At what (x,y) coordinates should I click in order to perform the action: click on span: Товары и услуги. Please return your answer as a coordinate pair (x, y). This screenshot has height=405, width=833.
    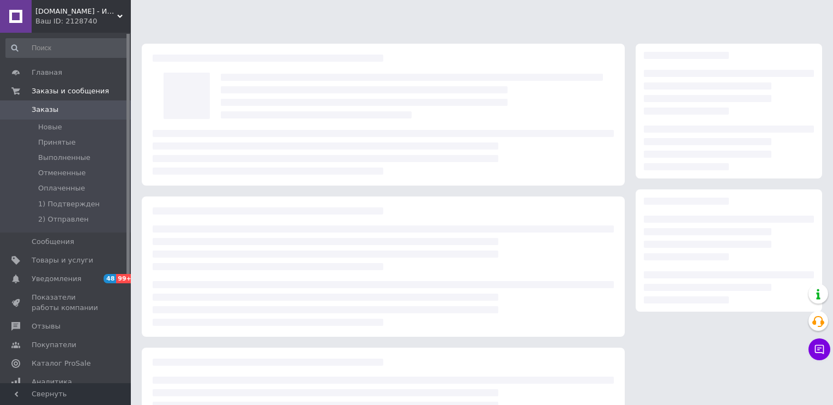
    Looking at the image, I should click on (62, 260).